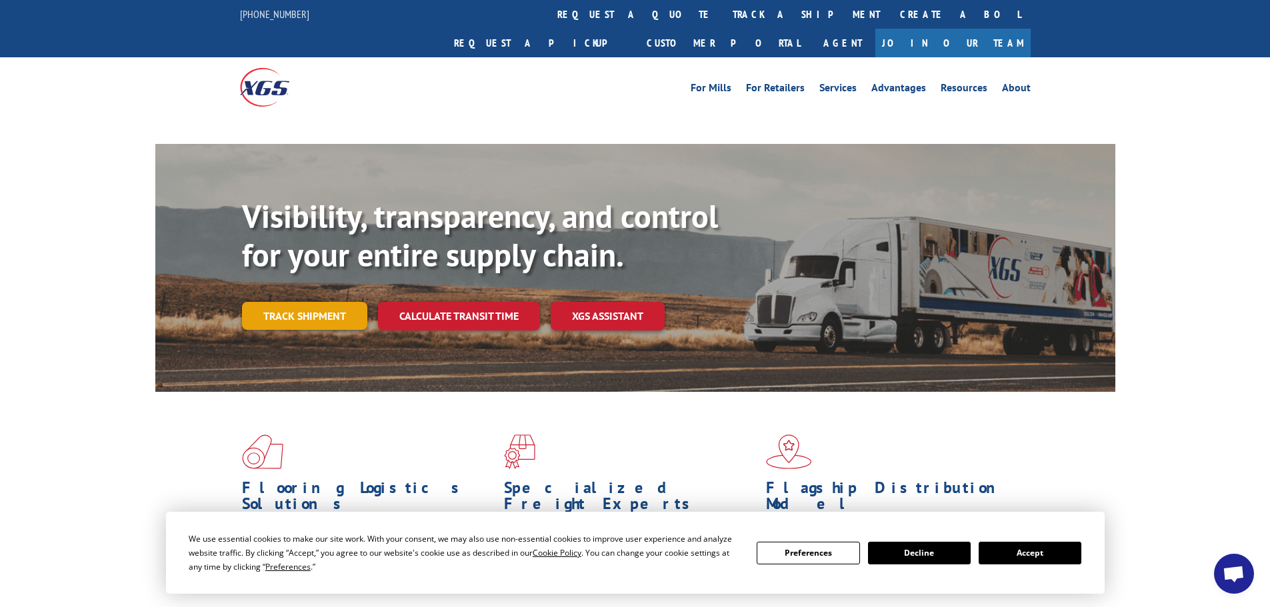 The width and height of the screenshot is (1270, 607). What do you see at coordinates (630, 499) in the screenshot?
I see `h1: Specialized Freight Experts` at bounding box center [630, 499].